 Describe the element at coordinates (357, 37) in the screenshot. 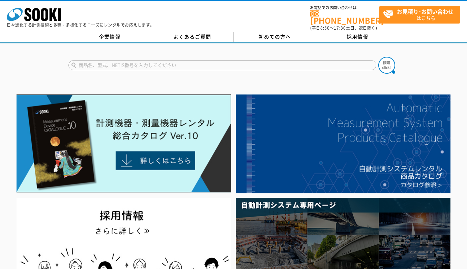

I see `a: 採用情報` at that location.